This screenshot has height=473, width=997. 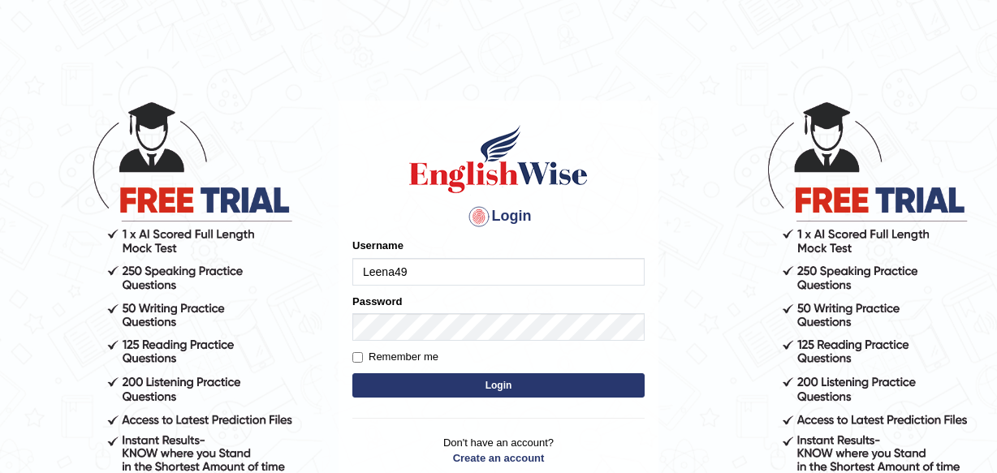 What do you see at coordinates (377, 301) in the screenshot?
I see `label: Password` at bounding box center [377, 301].